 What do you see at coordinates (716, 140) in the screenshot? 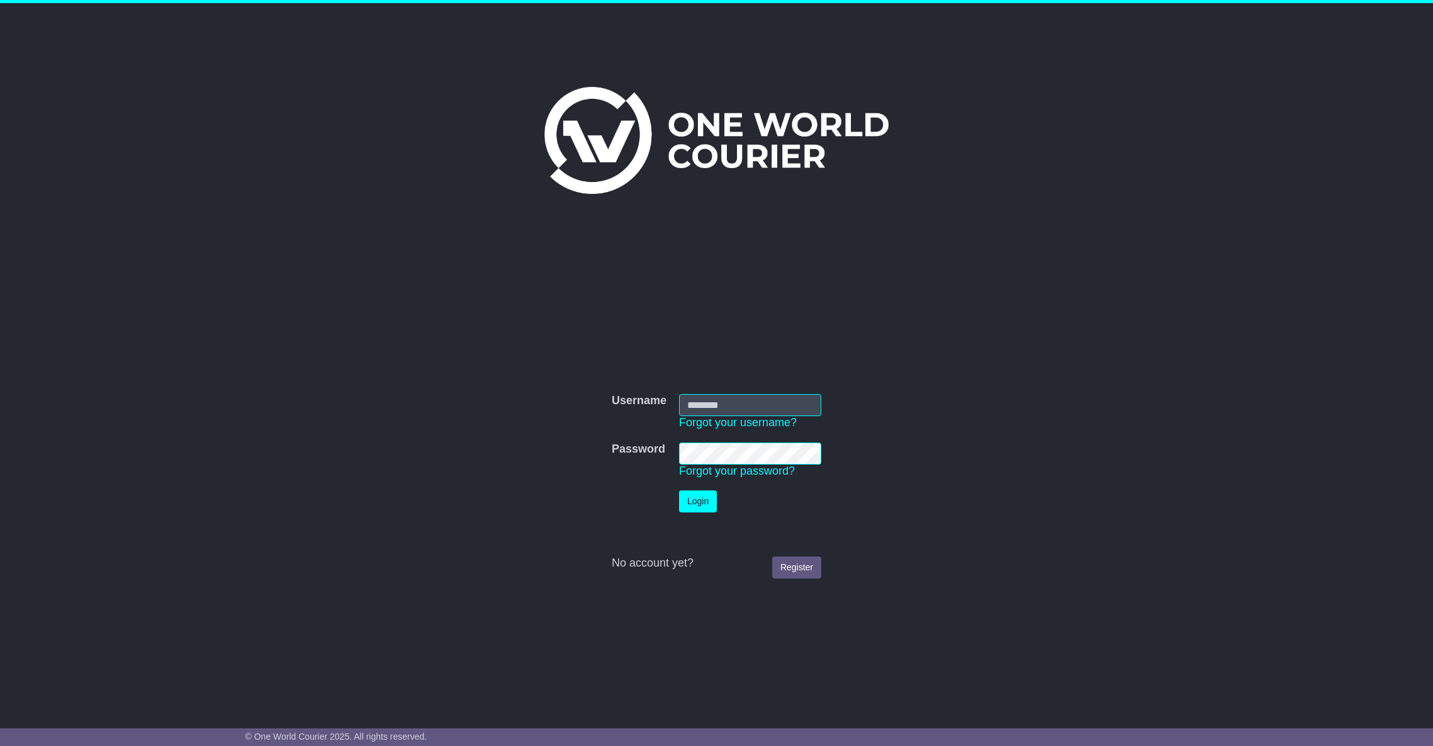
I see `img: One World` at bounding box center [716, 140].